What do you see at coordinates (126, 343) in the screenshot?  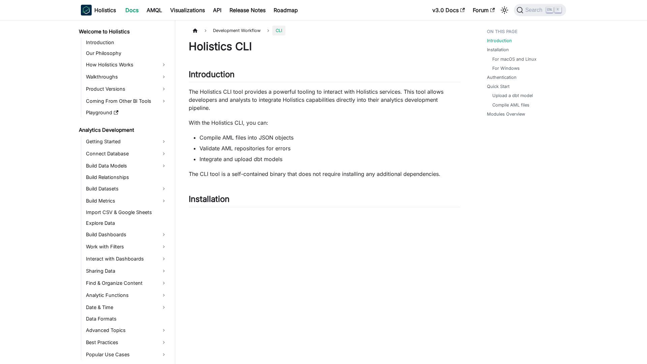 I see `a: Best Practices` at bounding box center [126, 343].